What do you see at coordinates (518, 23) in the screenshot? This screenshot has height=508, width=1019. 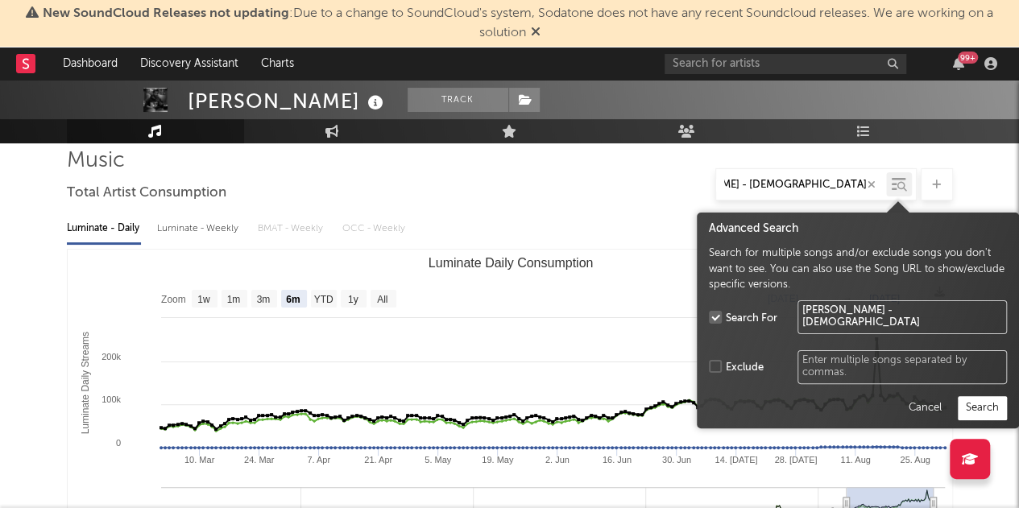 I see `span: : Due to a change to SoundCloud's system, Sodatone does not have any recent Soundcloud releases. ...` at bounding box center [518, 23].